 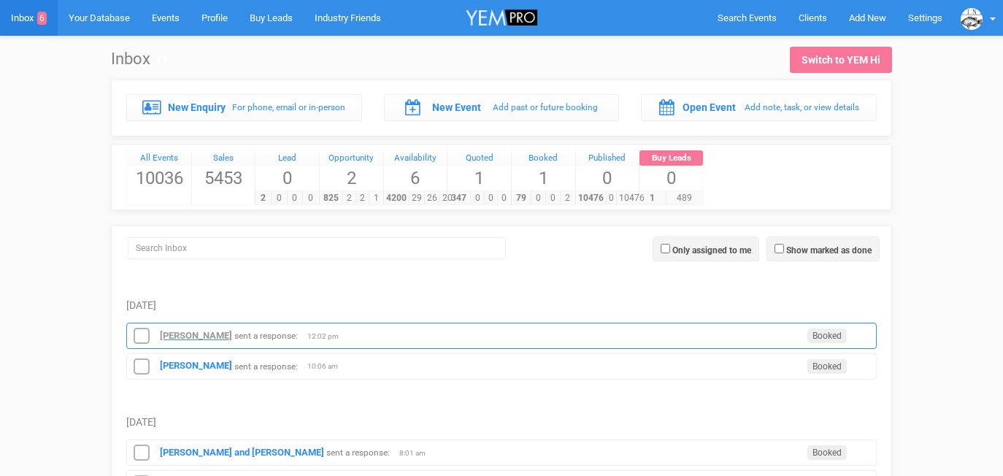 What do you see at coordinates (351, 158) in the screenshot?
I see `a: Opportunity` at bounding box center [351, 158].